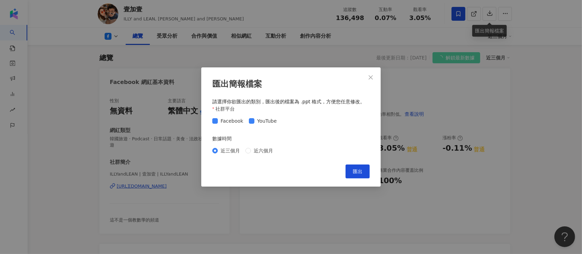 Image resolution: width=582 pixels, height=254 pixels. What do you see at coordinates (232, 121) in the screenshot?
I see `span: Facebook` at bounding box center [232, 121].